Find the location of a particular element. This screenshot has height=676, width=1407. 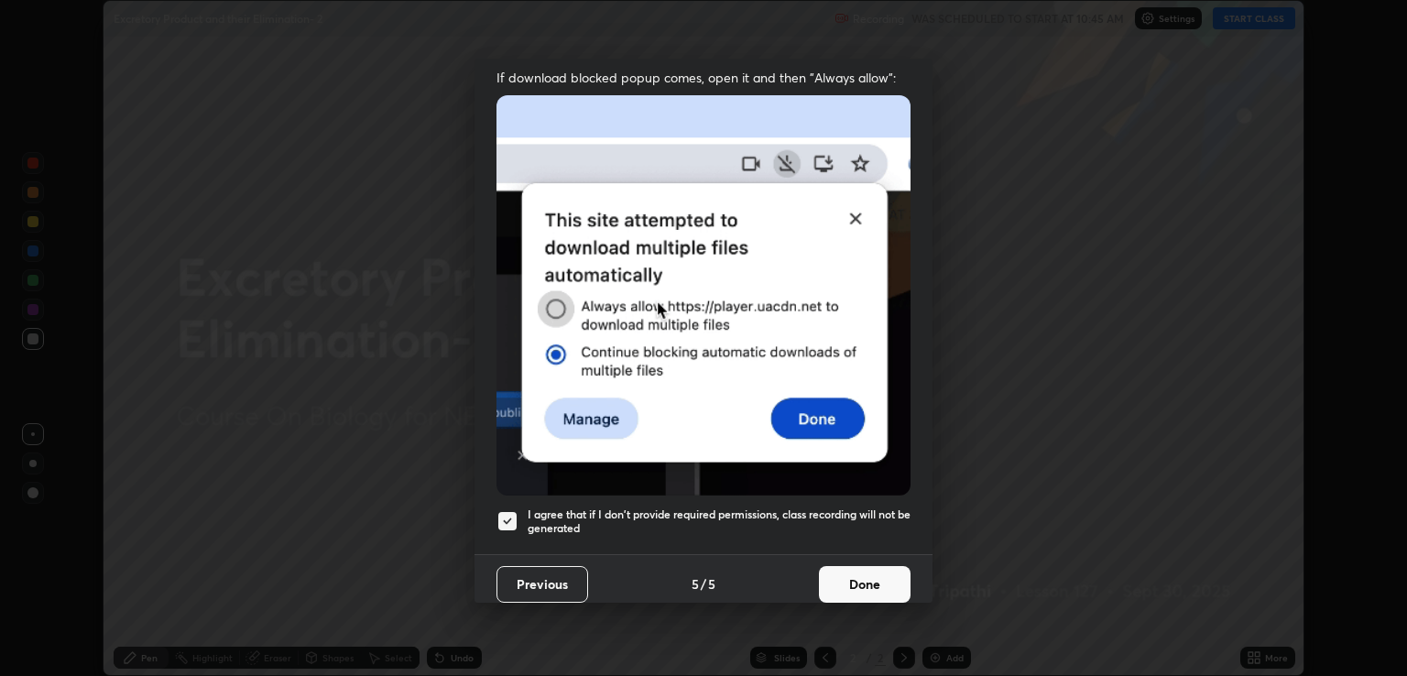

img: downloads-permission-blocked.gif is located at coordinates (704, 295).